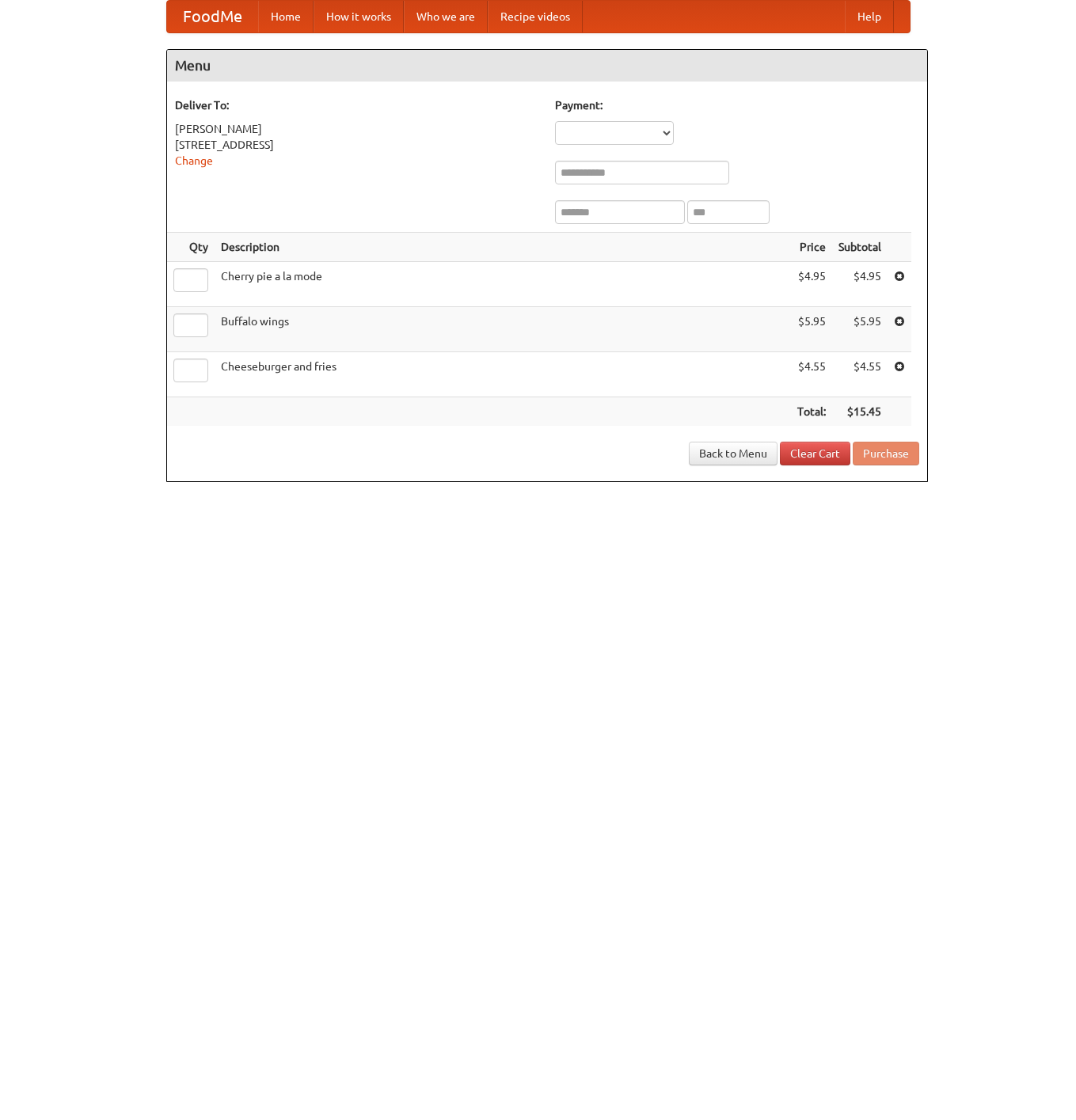 The width and height of the screenshot is (1076, 1120). What do you see at coordinates (860, 412) in the screenshot?
I see `th: $15.45` at bounding box center [860, 412].